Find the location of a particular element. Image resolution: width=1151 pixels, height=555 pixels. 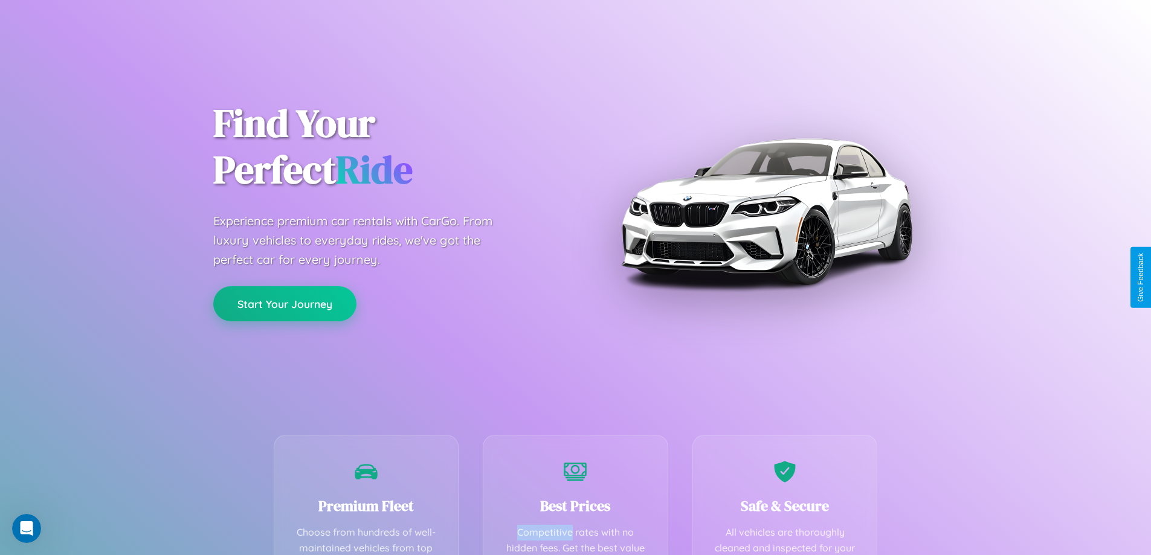

h1: Find Your Perfect is located at coordinates (385, 147).